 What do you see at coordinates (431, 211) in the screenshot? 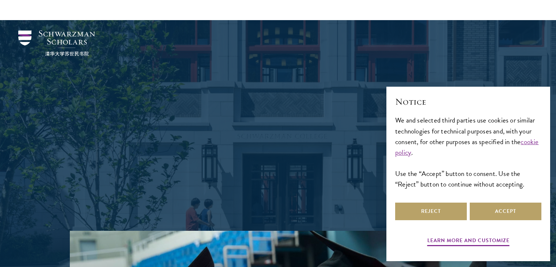
I see `button: Reject` at bounding box center [431, 211].